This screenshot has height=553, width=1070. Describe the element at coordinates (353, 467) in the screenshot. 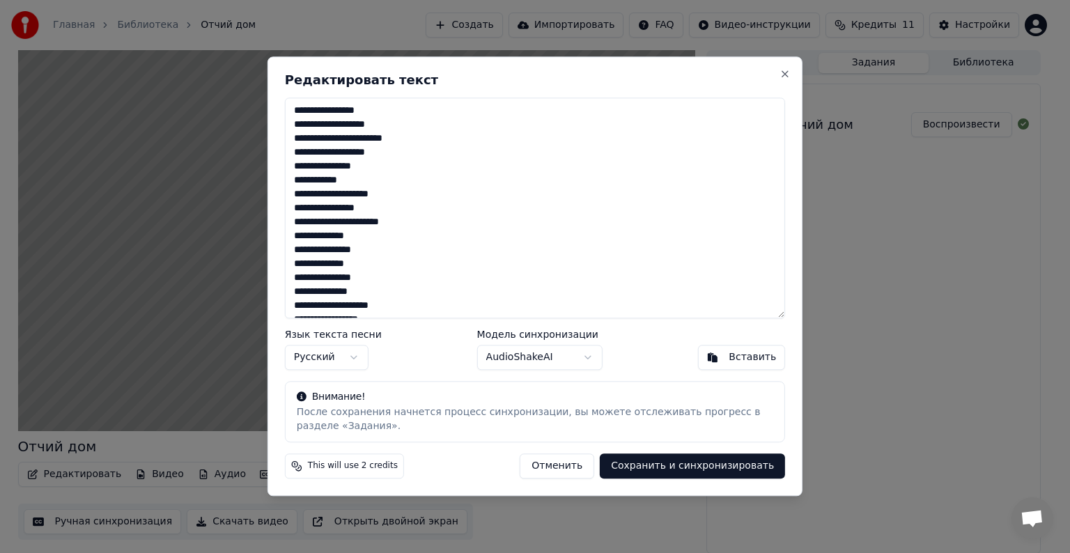

I see `span: This will use 2 credits` at that location.